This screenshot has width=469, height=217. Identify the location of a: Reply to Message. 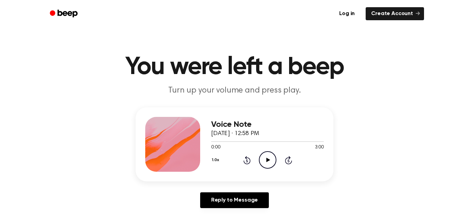
(235, 201).